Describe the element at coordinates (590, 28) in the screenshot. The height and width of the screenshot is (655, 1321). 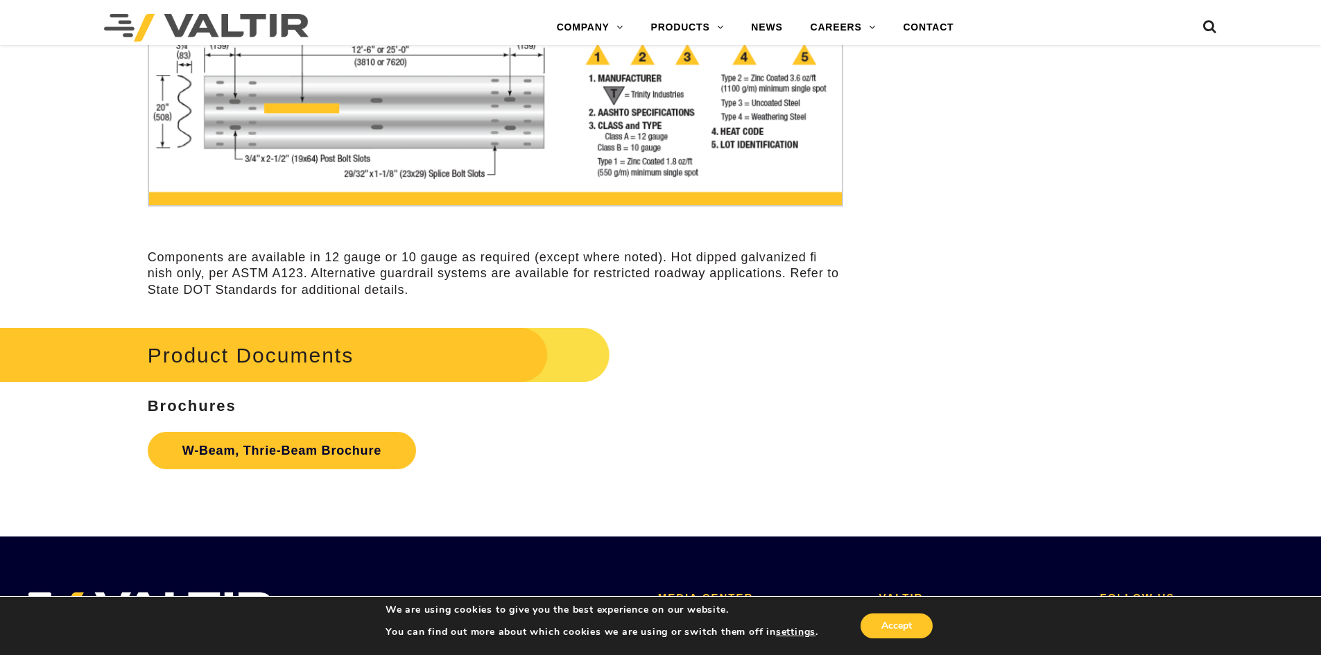
I see `a: COMPANY` at that location.